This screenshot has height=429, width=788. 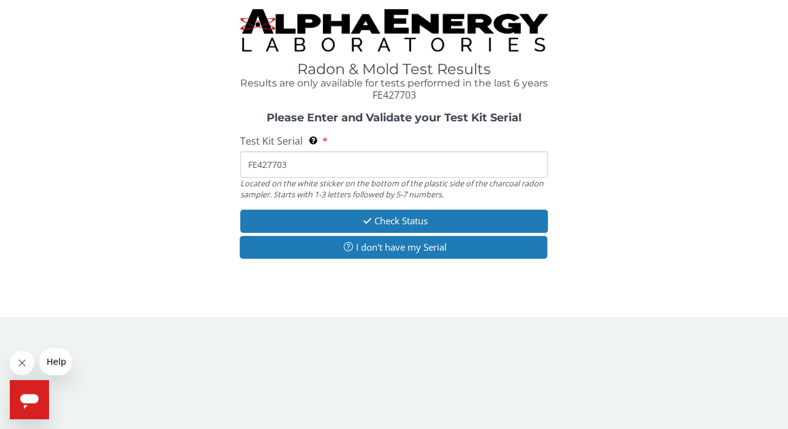 I want to click on button: Check Status, so click(x=394, y=221).